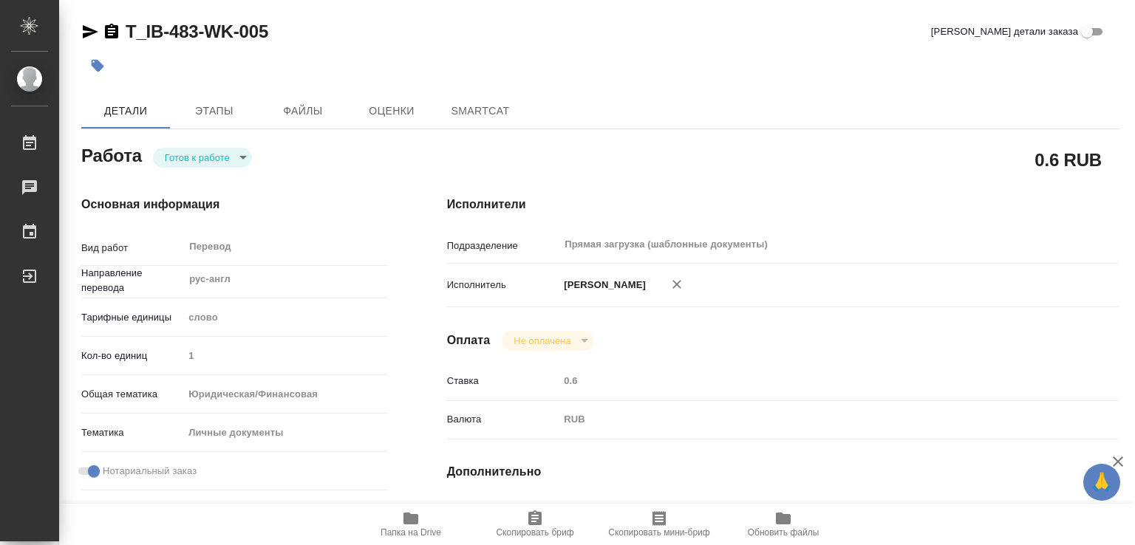  I want to click on h4: Основная информация, so click(234, 205).